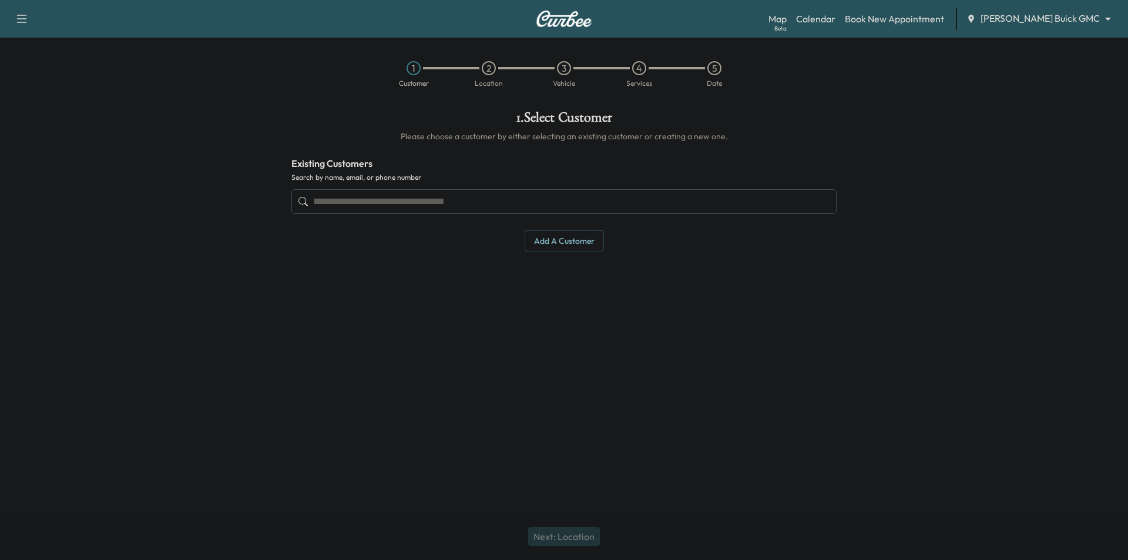 The height and width of the screenshot is (560, 1128). Describe the element at coordinates (564, 163) in the screenshot. I see `h4: Existing Customers` at that location.